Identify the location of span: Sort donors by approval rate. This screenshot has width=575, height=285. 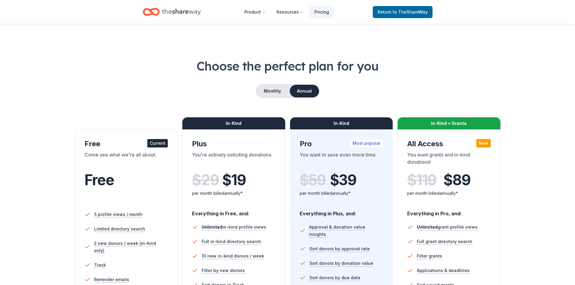
(340, 249).